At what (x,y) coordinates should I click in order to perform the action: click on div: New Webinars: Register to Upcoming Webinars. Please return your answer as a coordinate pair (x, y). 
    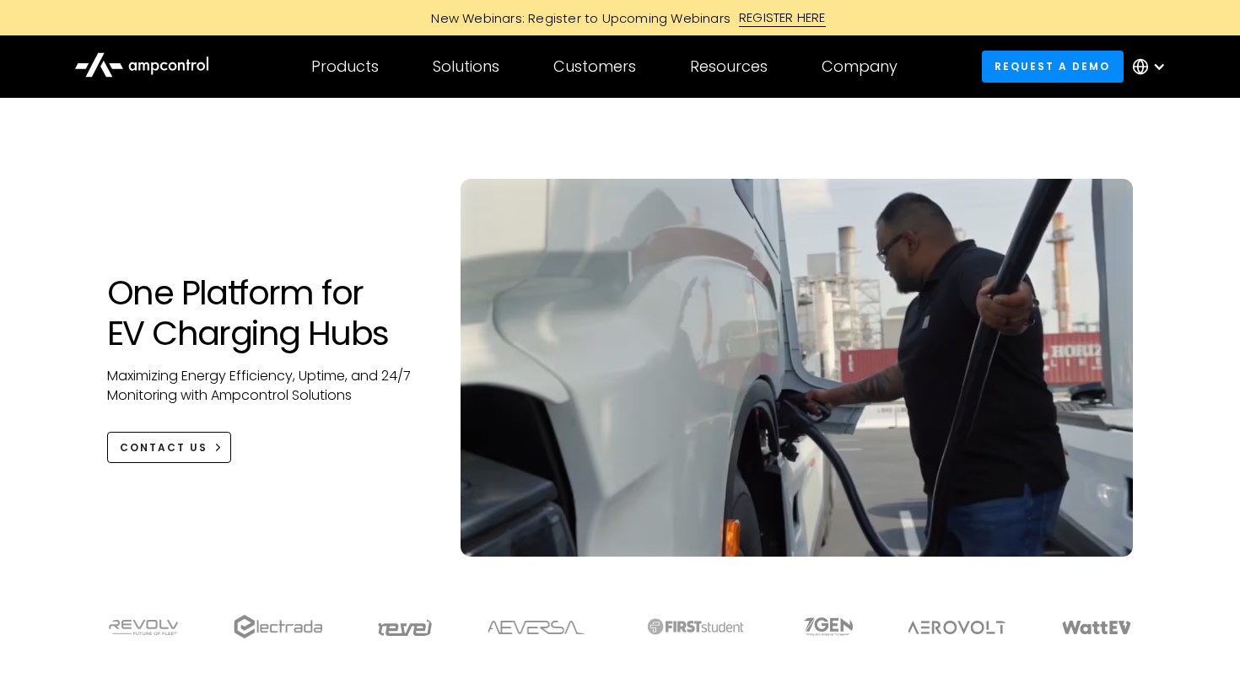
    Looking at the image, I should click on (576, 18).